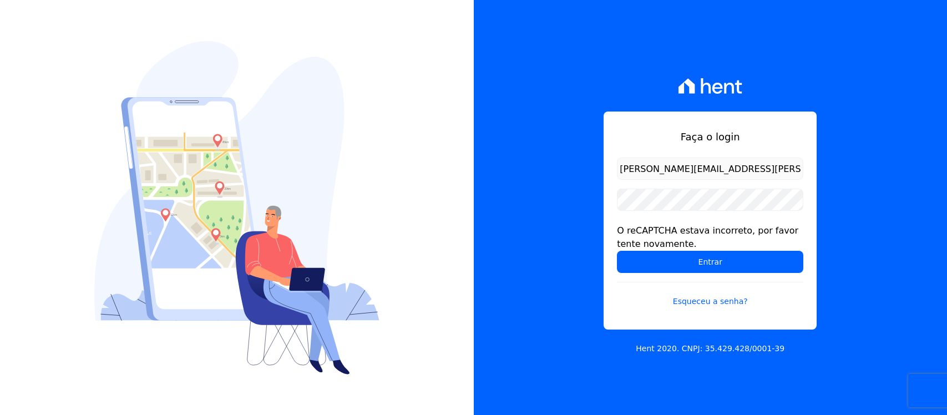 This screenshot has height=415, width=947. What do you see at coordinates (710, 136) in the screenshot?
I see `h1: Faça o login` at bounding box center [710, 136].